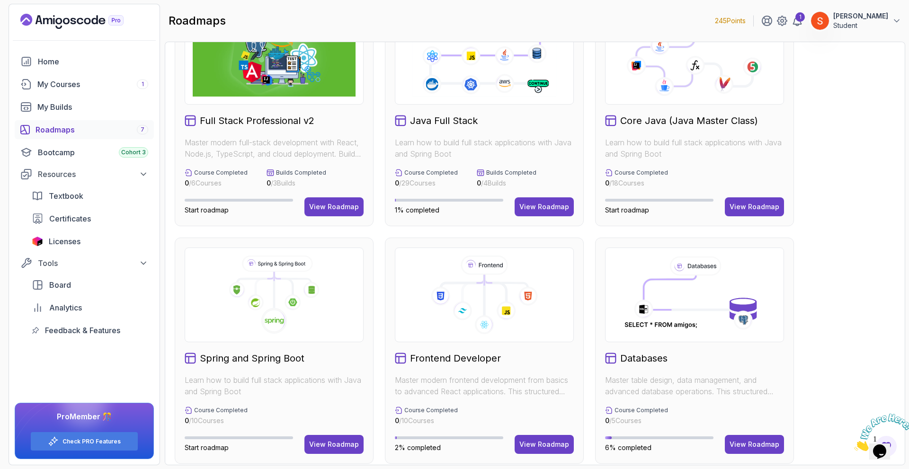 The width and height of the screenshot is (909, 469). Describe the element at coordinates (33, 22) in the screenshot. I see `img: Chat attention grabber` at that location.